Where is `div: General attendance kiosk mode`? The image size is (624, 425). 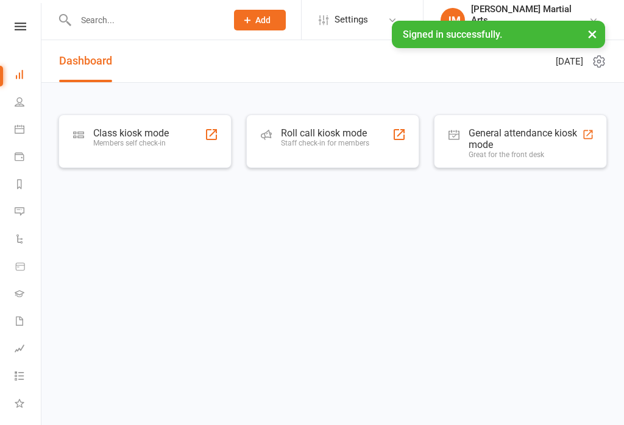
div: General attendance kiosk mode is located at coordinates (525, 139).